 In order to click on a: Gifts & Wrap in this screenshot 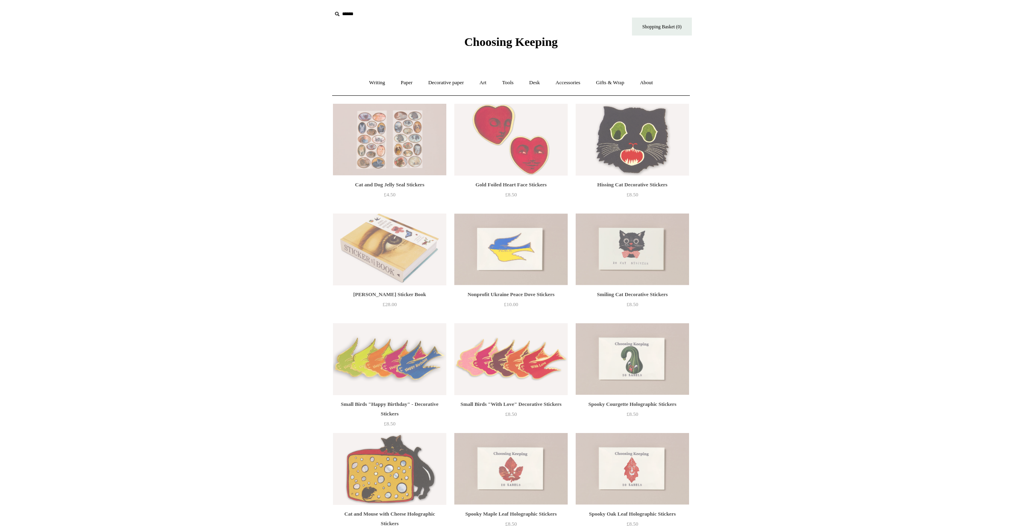, I will do `click(610, 83)`.